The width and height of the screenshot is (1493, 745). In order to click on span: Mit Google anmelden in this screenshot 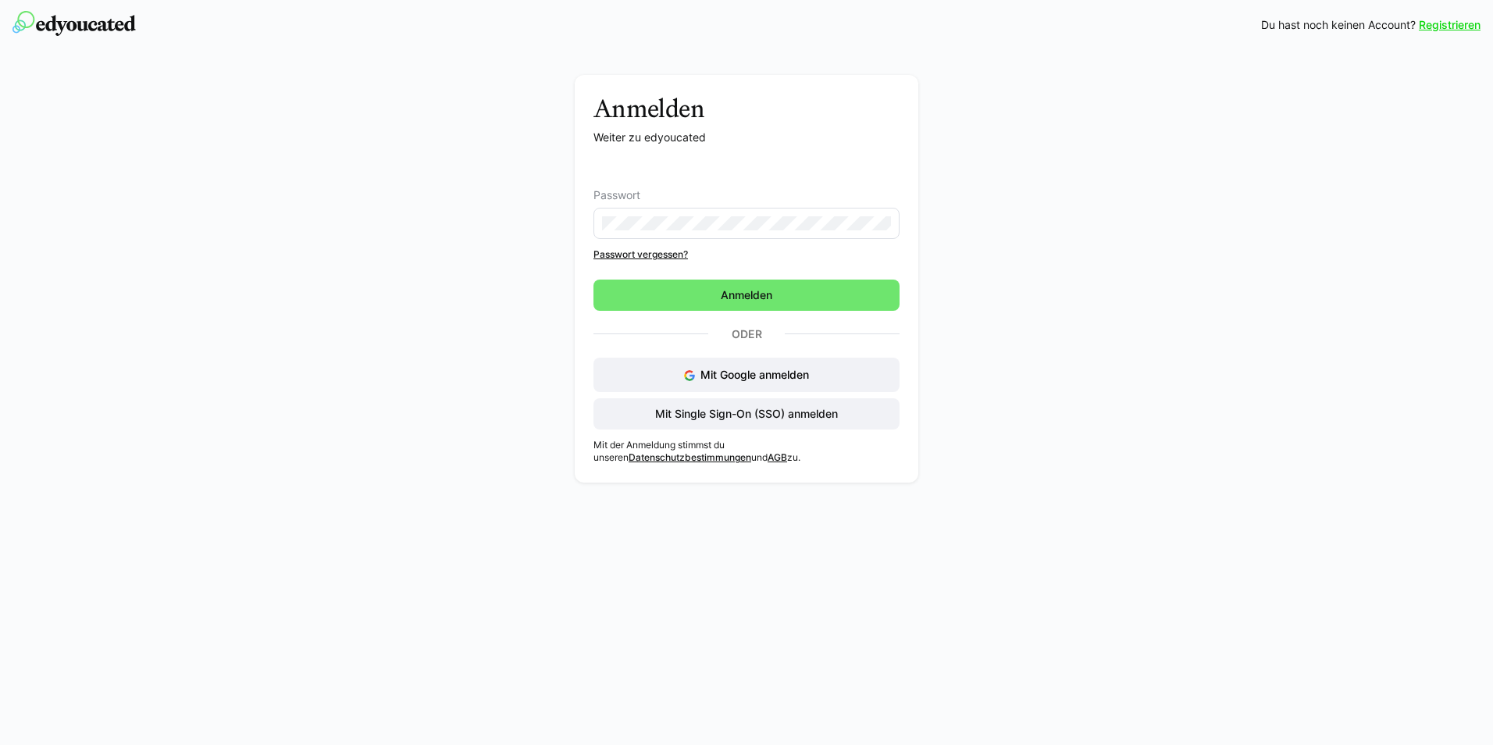, I will do `click(754, 374)`.